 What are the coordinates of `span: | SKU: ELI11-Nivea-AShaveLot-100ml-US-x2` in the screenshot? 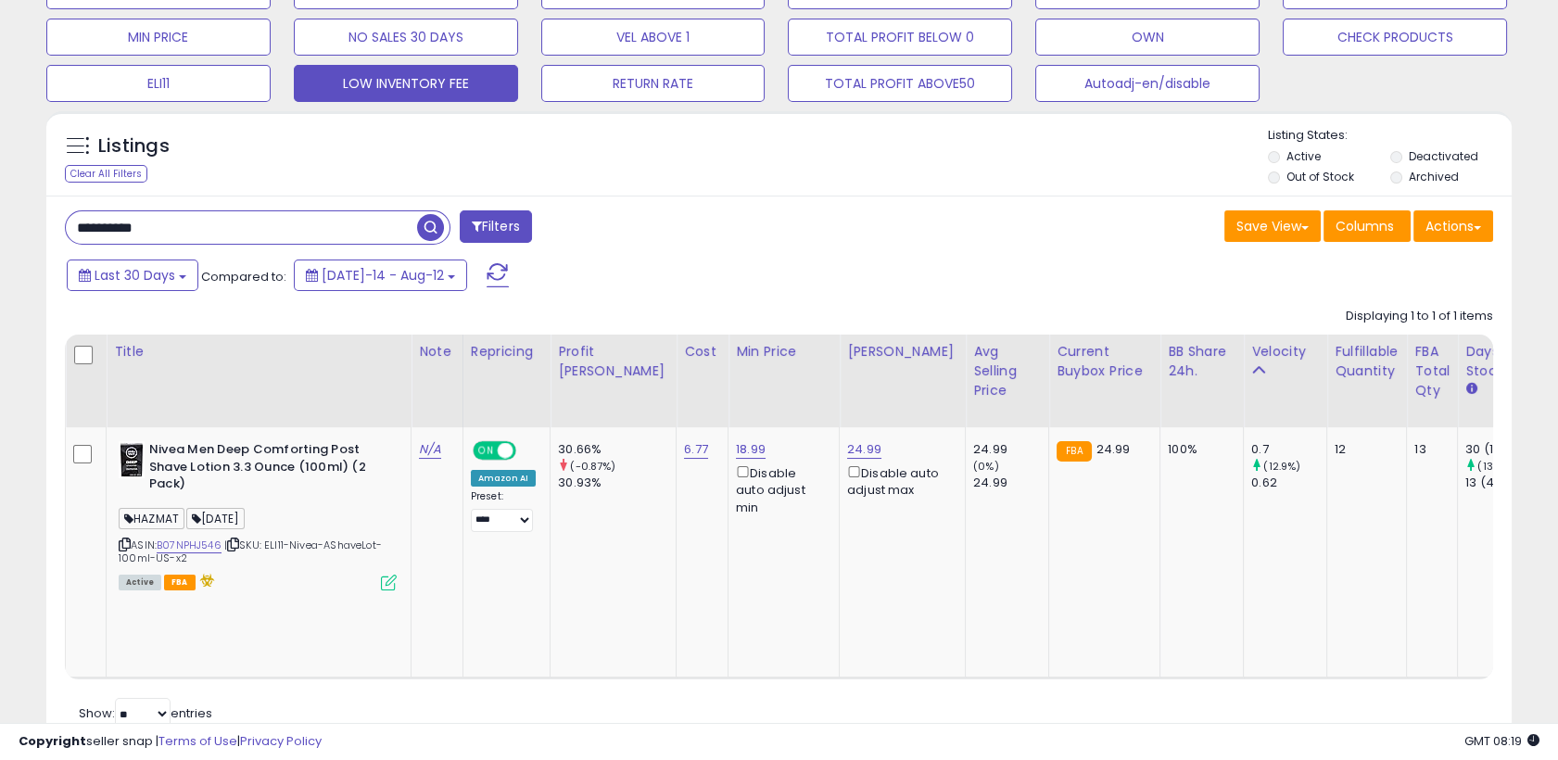 It's located at (250, 552).